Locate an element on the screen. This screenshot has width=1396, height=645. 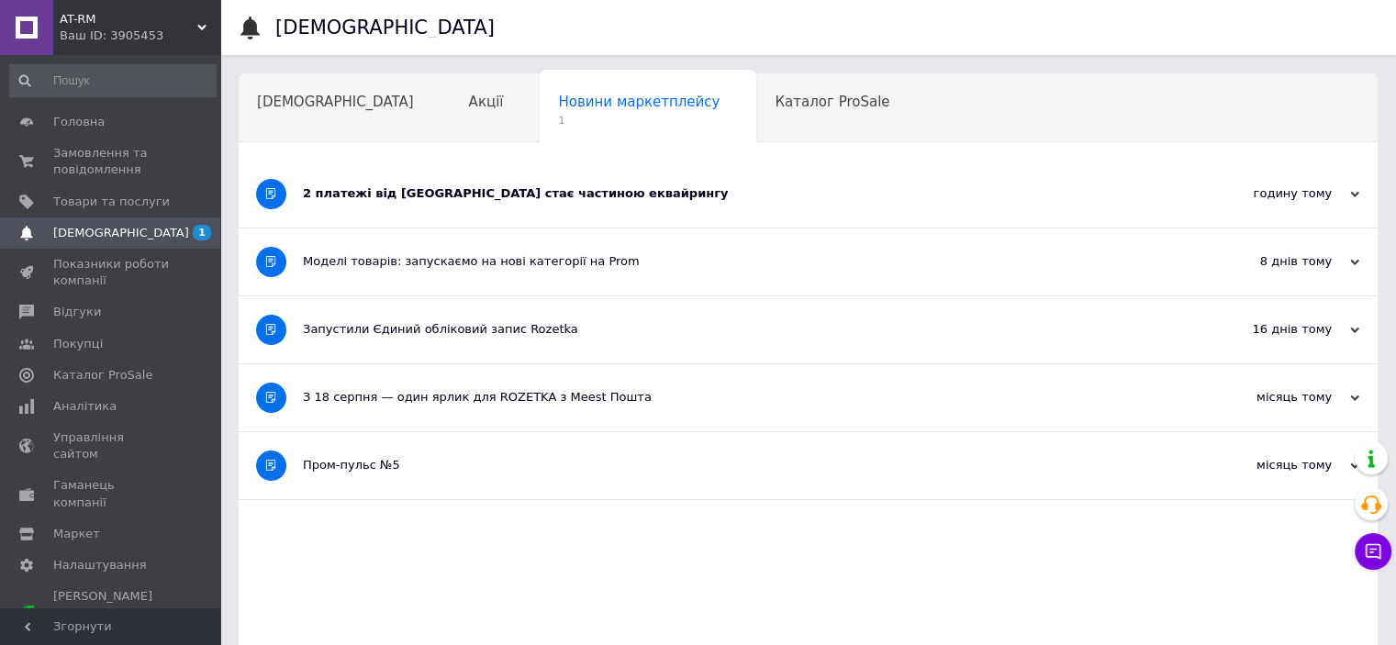
span: Маркет is located at coordinates (76, 534).